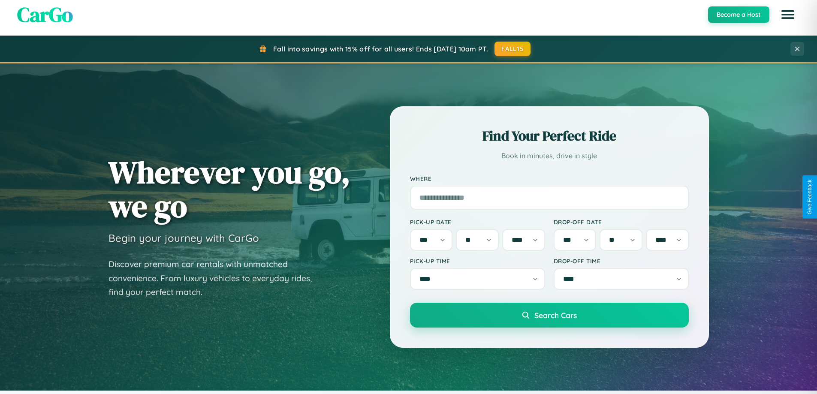  Describe the element at coordinates (216, 278) in the screenshot. I see `p: Discover premium car rentals with unmatched convenience. From luxury vehicles to everyday rides, ...` at that location.